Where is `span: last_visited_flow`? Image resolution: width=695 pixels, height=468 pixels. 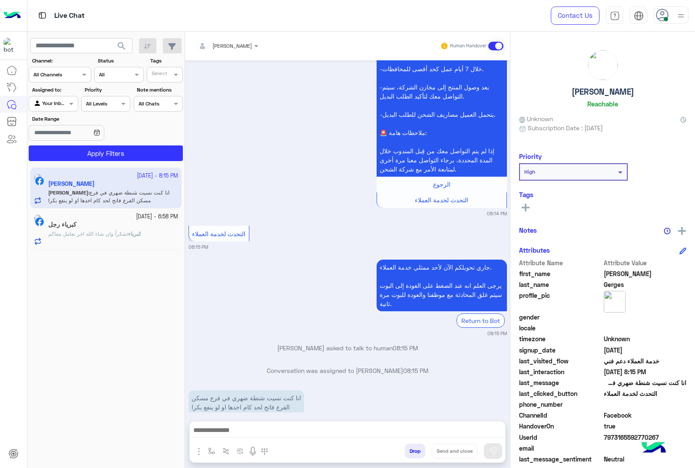
span: last_visited_flow is located at coordinates (560, 361).